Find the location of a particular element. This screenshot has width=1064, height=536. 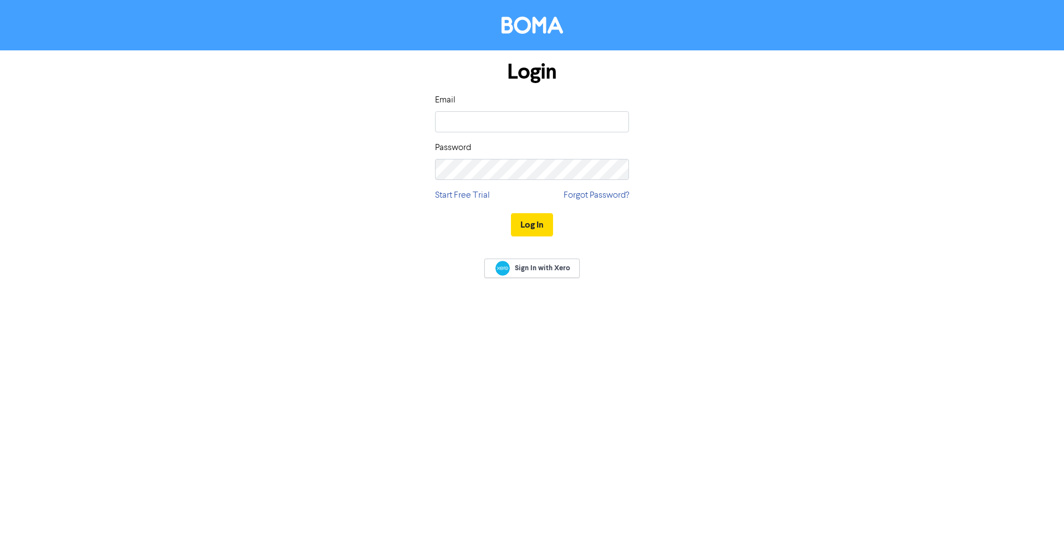

div: Chat Widget is located at coordinates (1036, 510).